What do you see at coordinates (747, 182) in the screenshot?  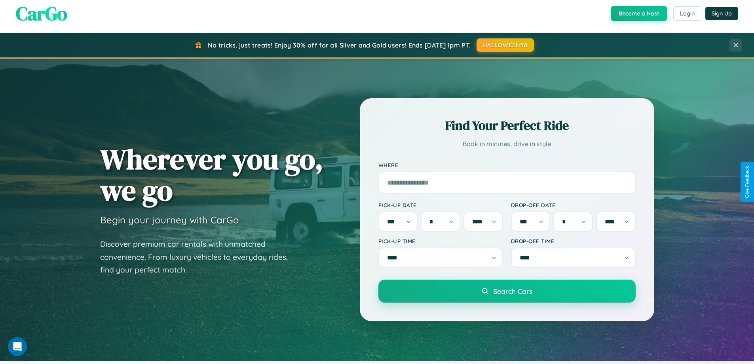 I see `div: Give Feedback` at bounding box center [747, 182].